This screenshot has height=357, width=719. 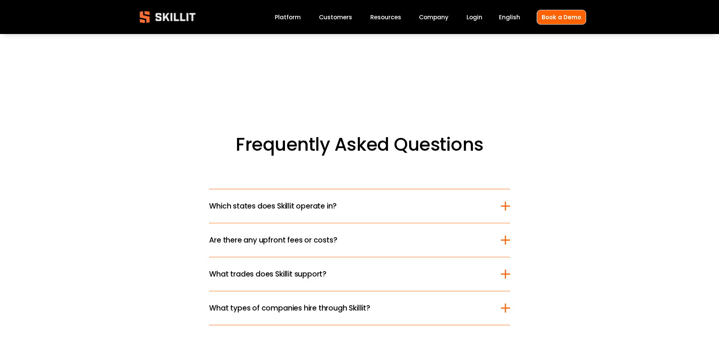 What do you see at coordinates (355, 240) in the screenshot?
I see `span: Are there any upfront fees or costs?` at bounding box center [355, 240].